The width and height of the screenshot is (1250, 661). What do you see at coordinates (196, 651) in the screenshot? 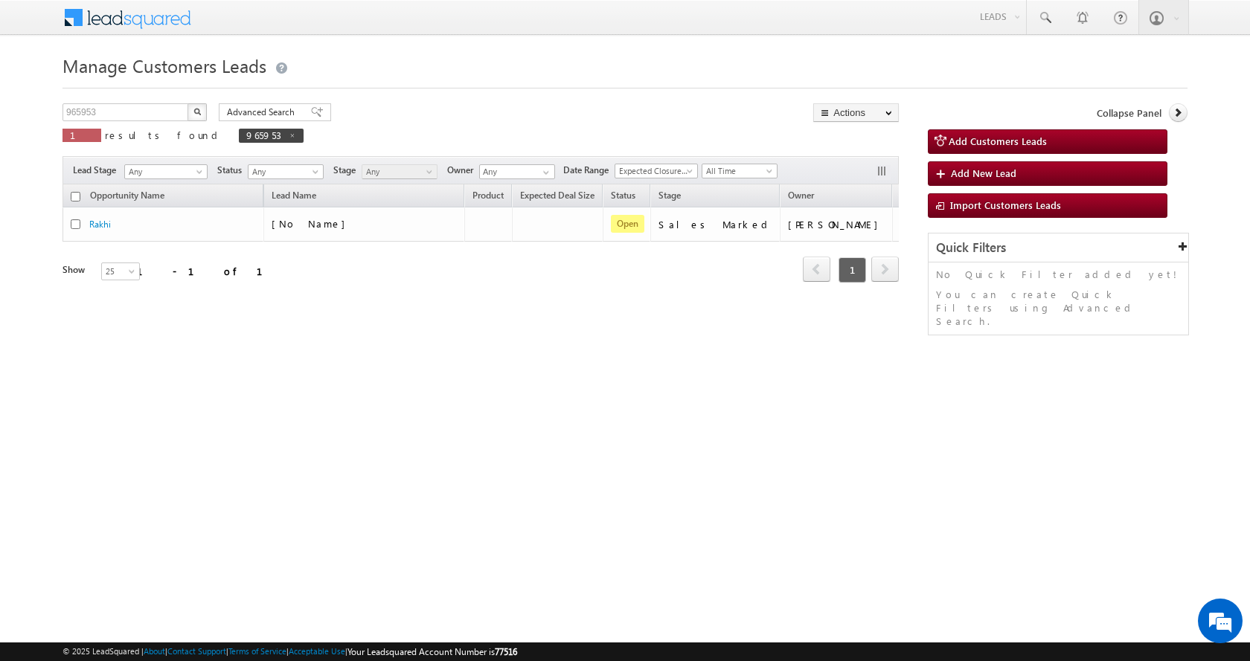
I see `a: Contact Support` at bounding box center [196, 651].